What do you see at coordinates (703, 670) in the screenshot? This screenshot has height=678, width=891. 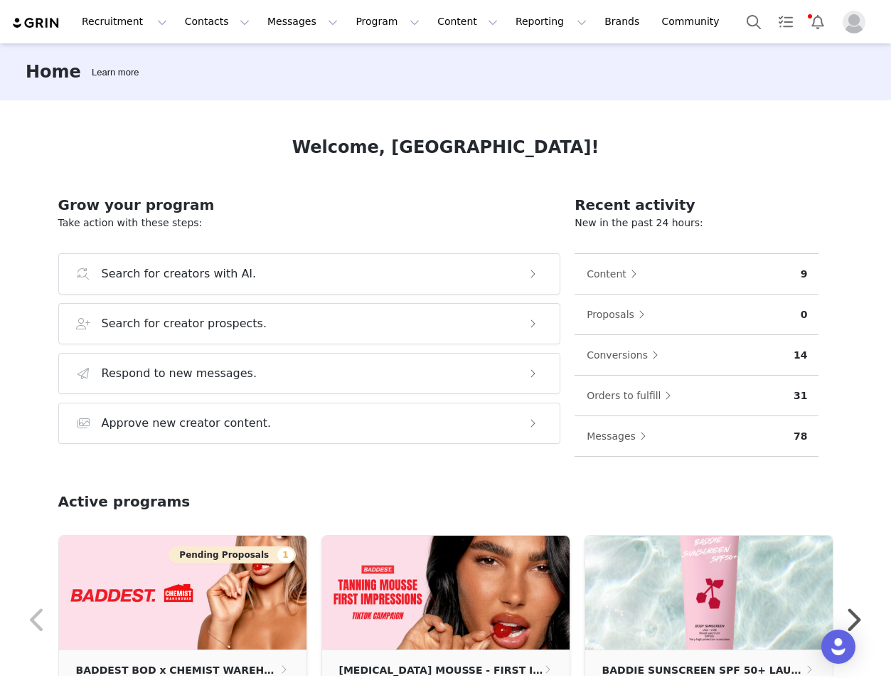 I see `p: BADDIE SUNSCREEN SPF 50+ LAUNCH 🌞` at bounding box center [703, 670].